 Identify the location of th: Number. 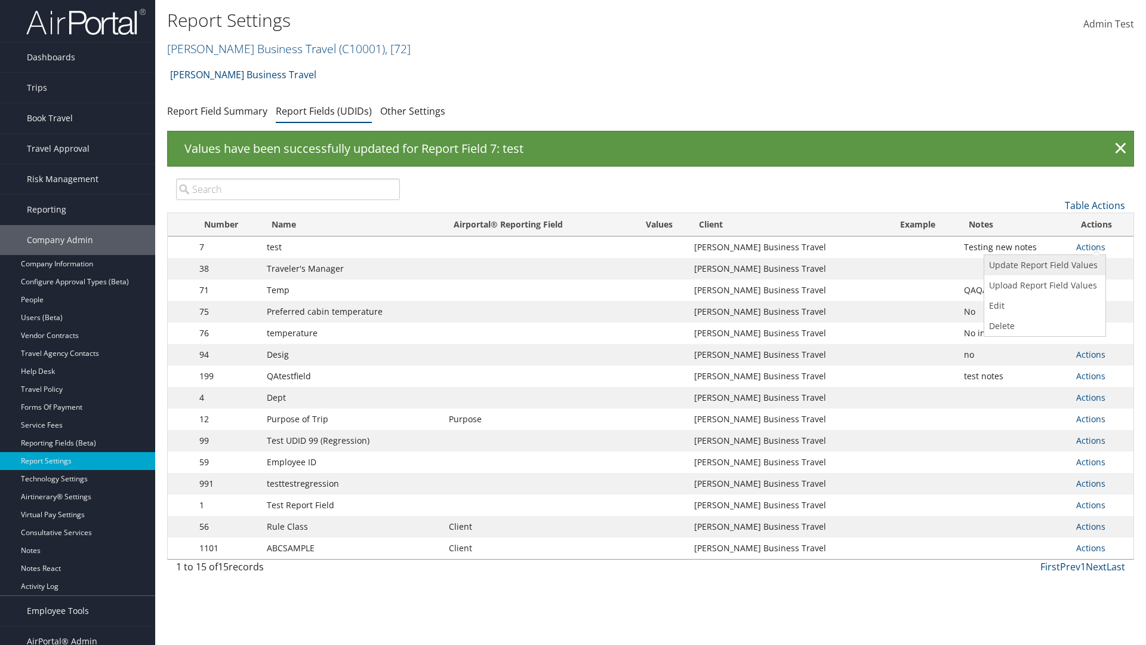
(227, 225).